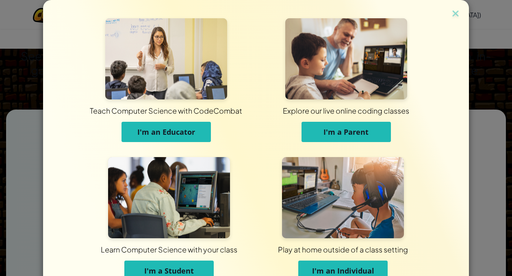  Describe the element at coordinates (166, 132) in the screenshot. I see `span: I'm an Educator` at that location.